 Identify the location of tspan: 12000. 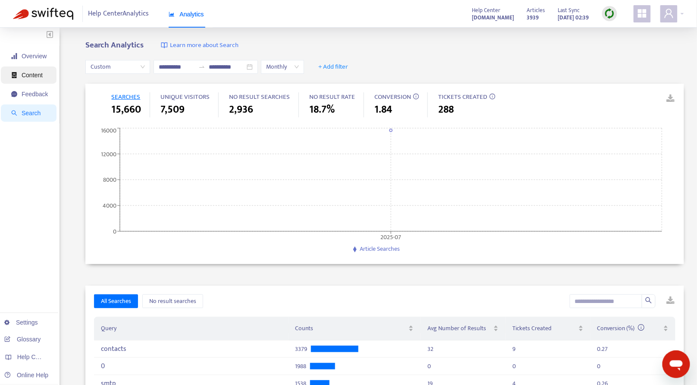
(109, 154).